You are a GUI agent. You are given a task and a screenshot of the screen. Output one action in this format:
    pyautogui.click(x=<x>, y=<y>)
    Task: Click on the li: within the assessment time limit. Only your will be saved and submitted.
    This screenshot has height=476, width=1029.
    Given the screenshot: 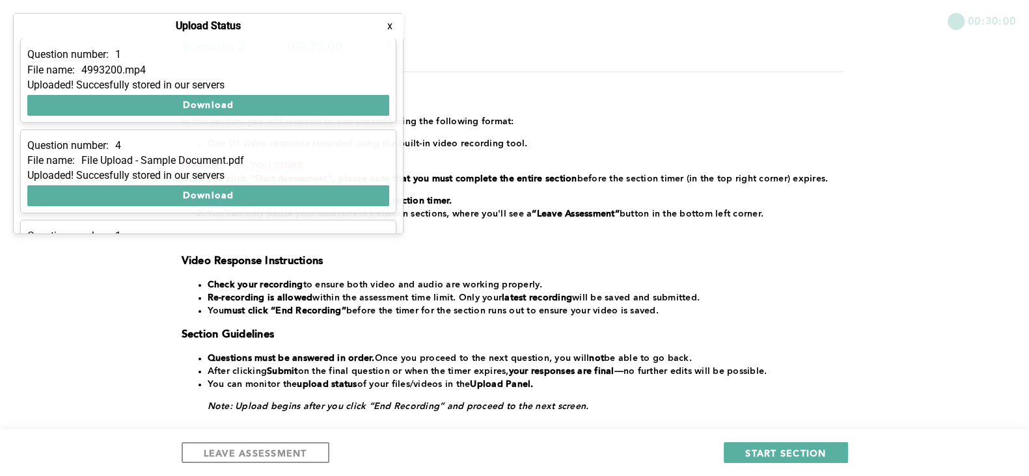 What is the action you would take?
    pyautogui.click(x=525, y=298)
    